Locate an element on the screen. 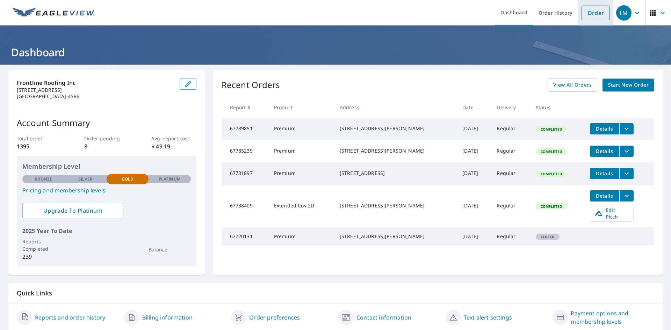 This screenshot has width=671, height=330. td: 67738409 is located at coordinates (245, 206).